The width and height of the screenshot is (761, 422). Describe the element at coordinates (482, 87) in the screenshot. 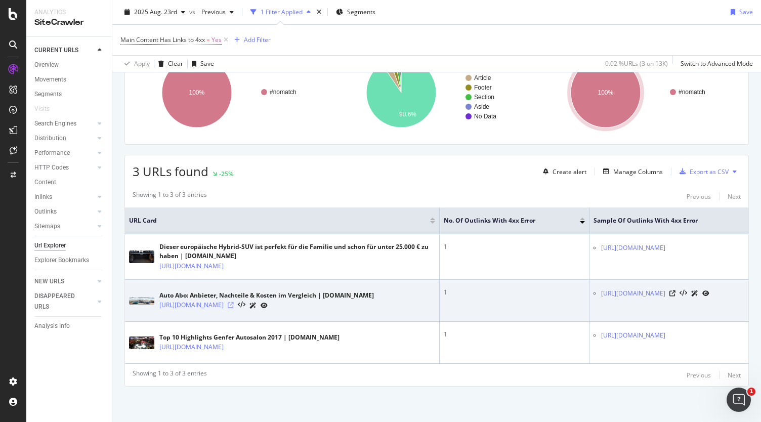

I see `text: Footer` at that location.